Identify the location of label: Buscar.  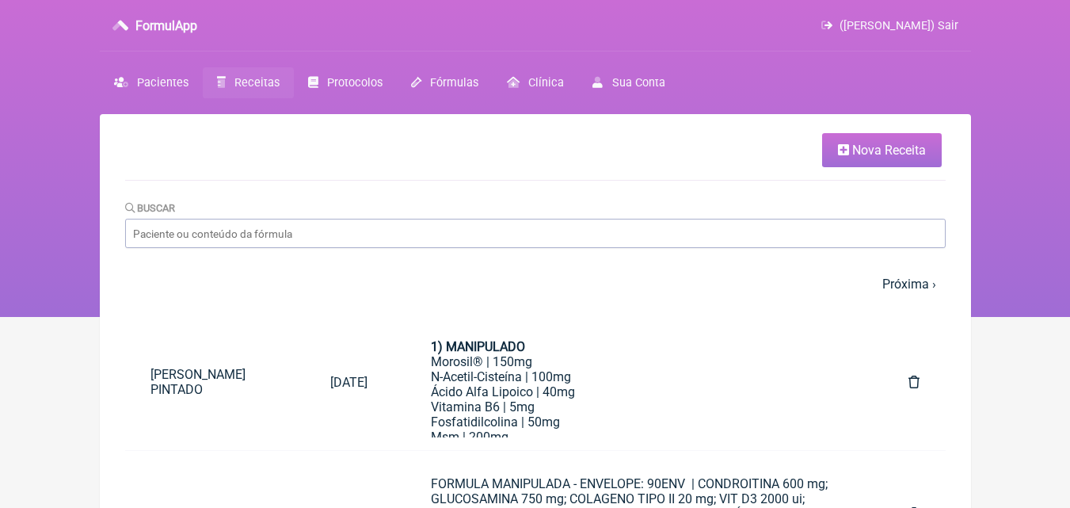
(151, 208).